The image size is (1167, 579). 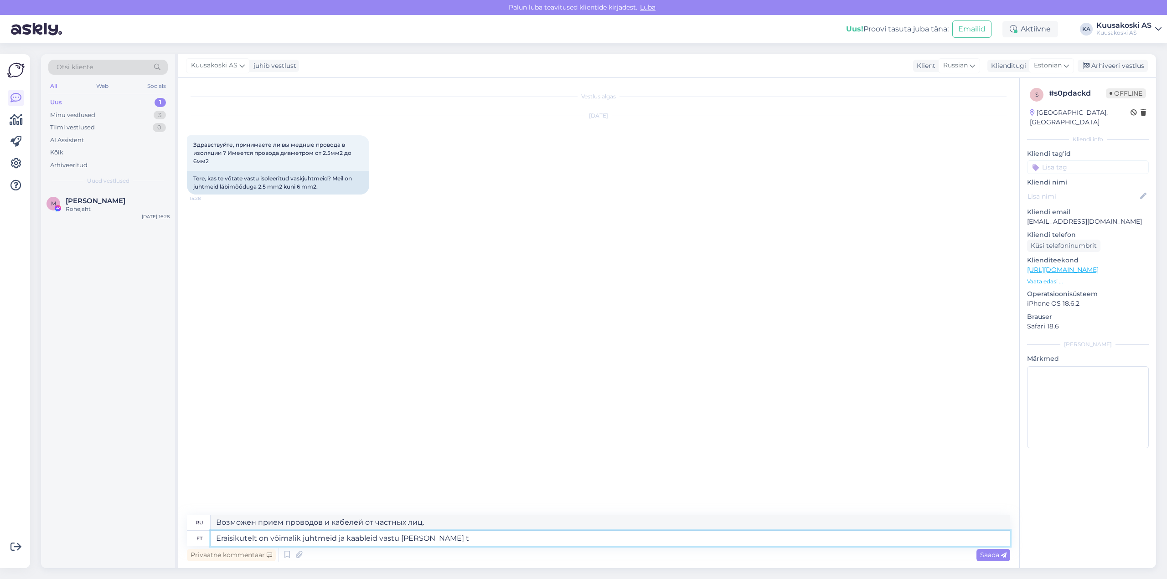 What do you see at coordinates (1088, 317) in the screenshot?
I see `p: Brauser` at bounding box center [1088, 317].